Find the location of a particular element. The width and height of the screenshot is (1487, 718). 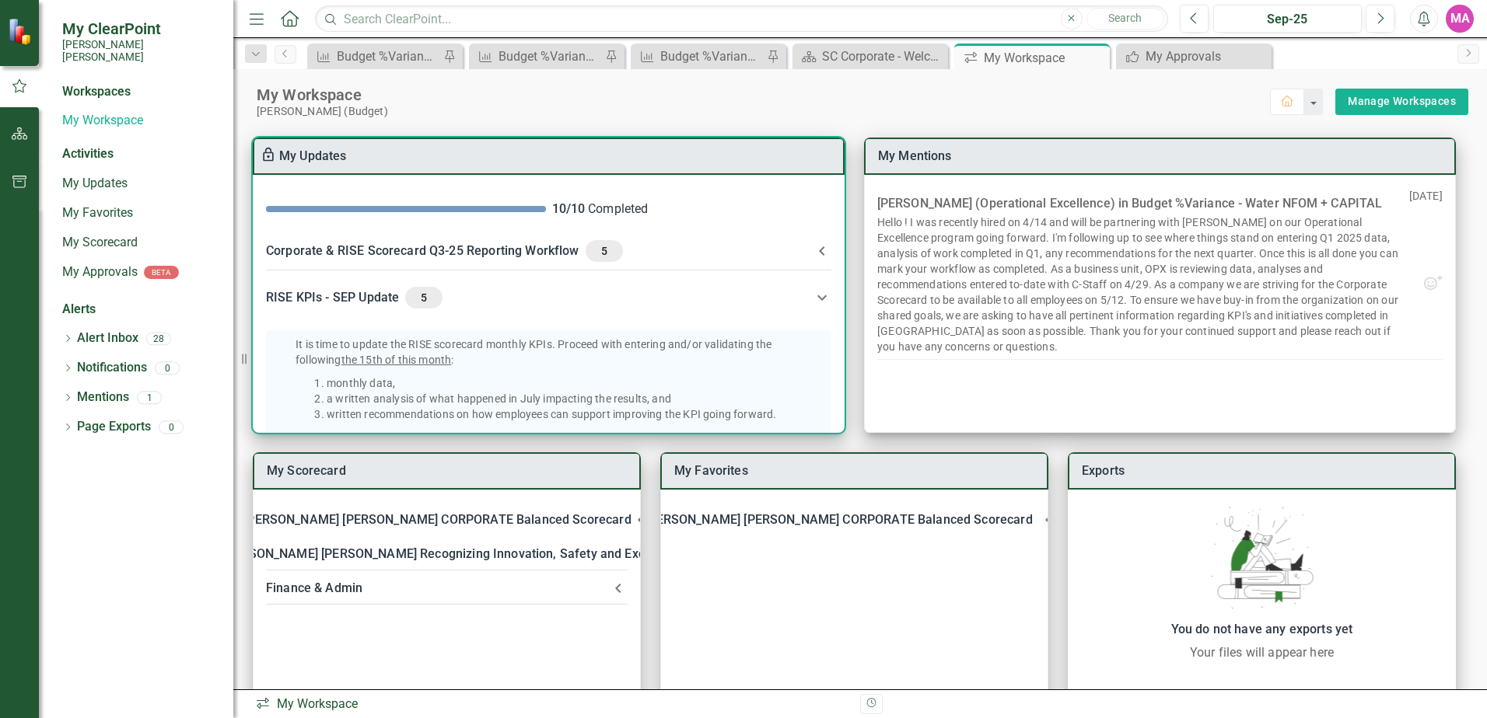

li: a written analysis of what happened in July impacting the results, and is located at coordinates (575, 399).